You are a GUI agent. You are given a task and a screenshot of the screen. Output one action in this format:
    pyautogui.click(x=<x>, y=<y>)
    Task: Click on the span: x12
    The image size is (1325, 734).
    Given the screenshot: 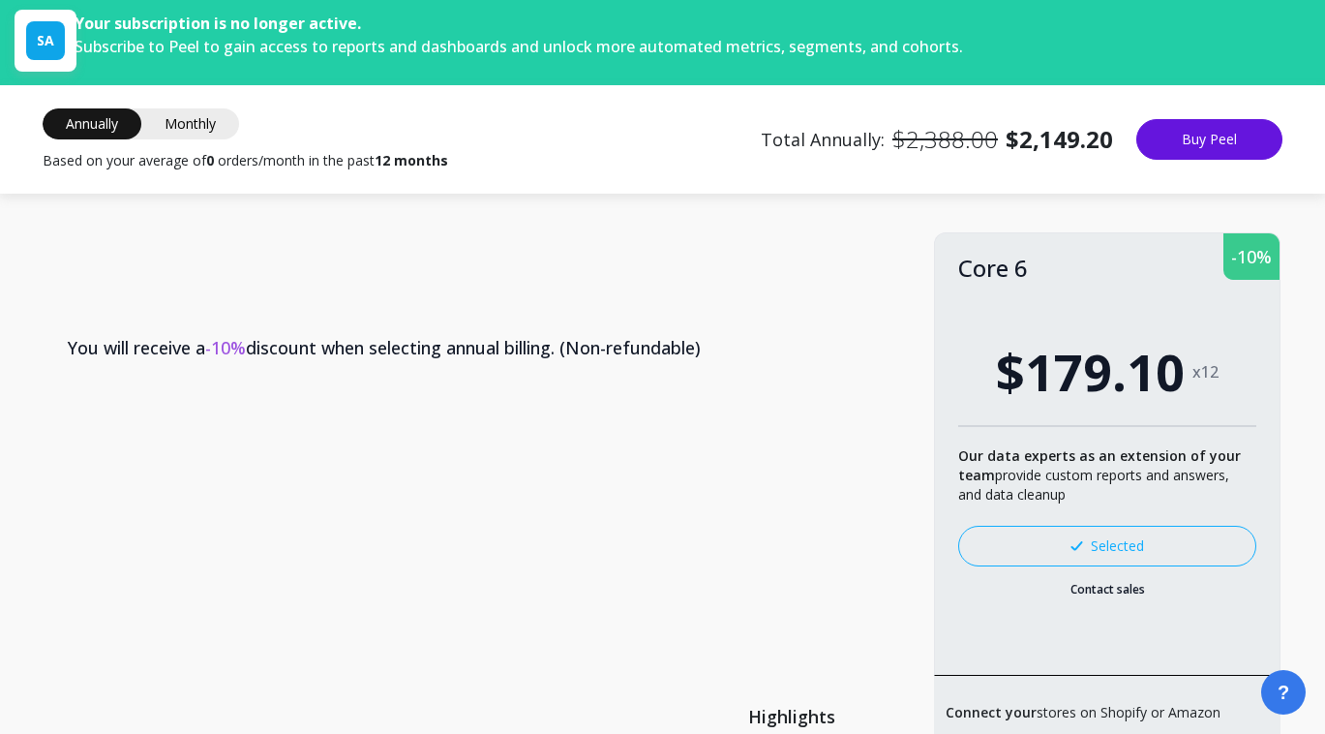 What is the action you would take?
    pyautogui.click(x=1205, y=372)
    